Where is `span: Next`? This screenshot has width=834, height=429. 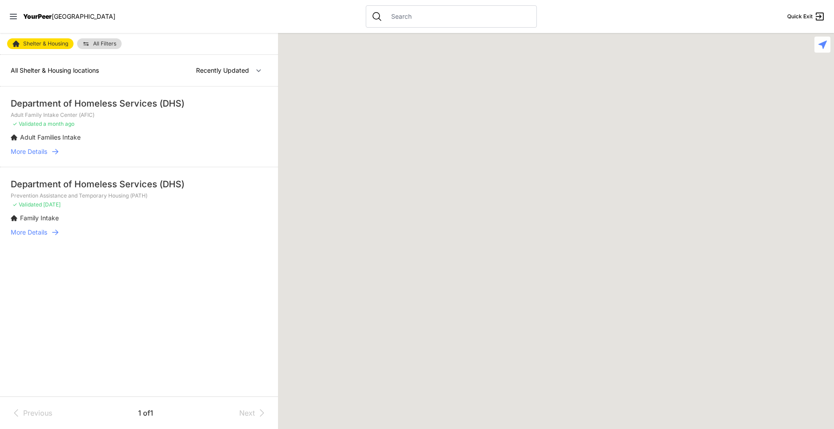
span: Next is located at coordinates (247, 413).